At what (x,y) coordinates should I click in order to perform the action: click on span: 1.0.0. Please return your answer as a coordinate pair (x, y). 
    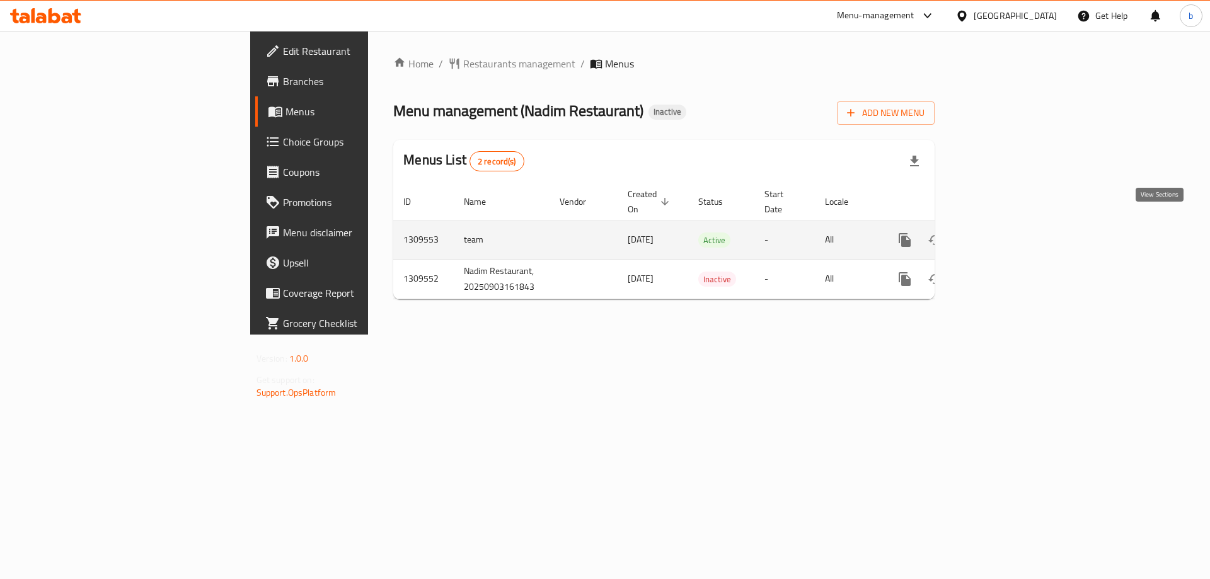
    Looking at the image, I should click on (299, 359).